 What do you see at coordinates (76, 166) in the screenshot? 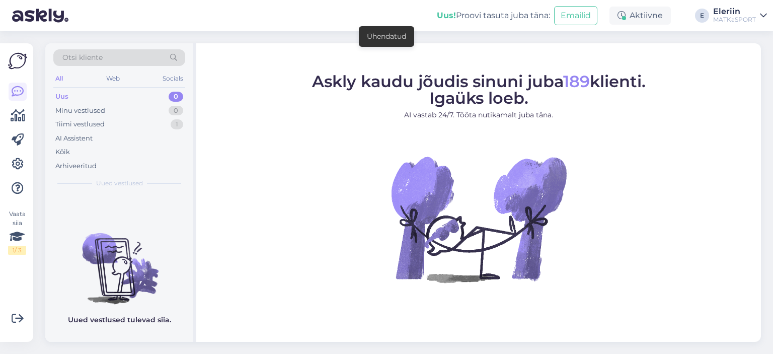
I see `div: Arhiveeritud` at bounding box center [76, 166].